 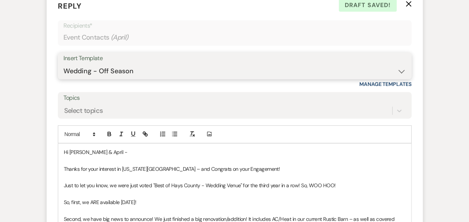 I want to click on p: Just to let you know, we were just voted "Best of Hays County - Wedding Venue" for the third year..., so click(x=235, y=185).